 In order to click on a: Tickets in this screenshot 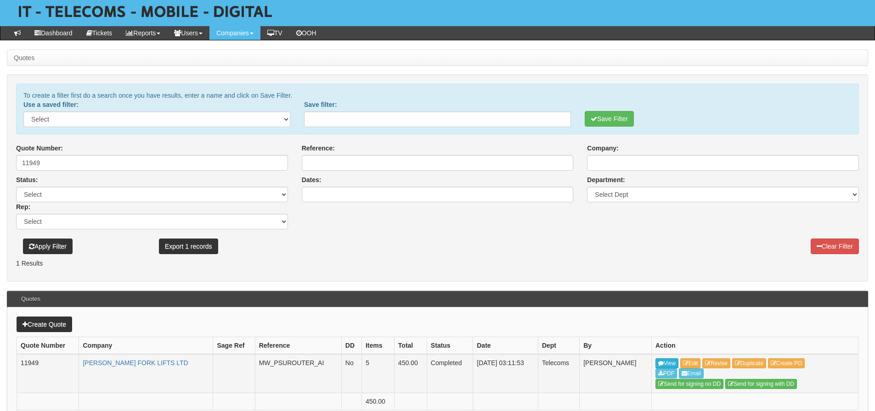, I will do `click(99, 33)`.